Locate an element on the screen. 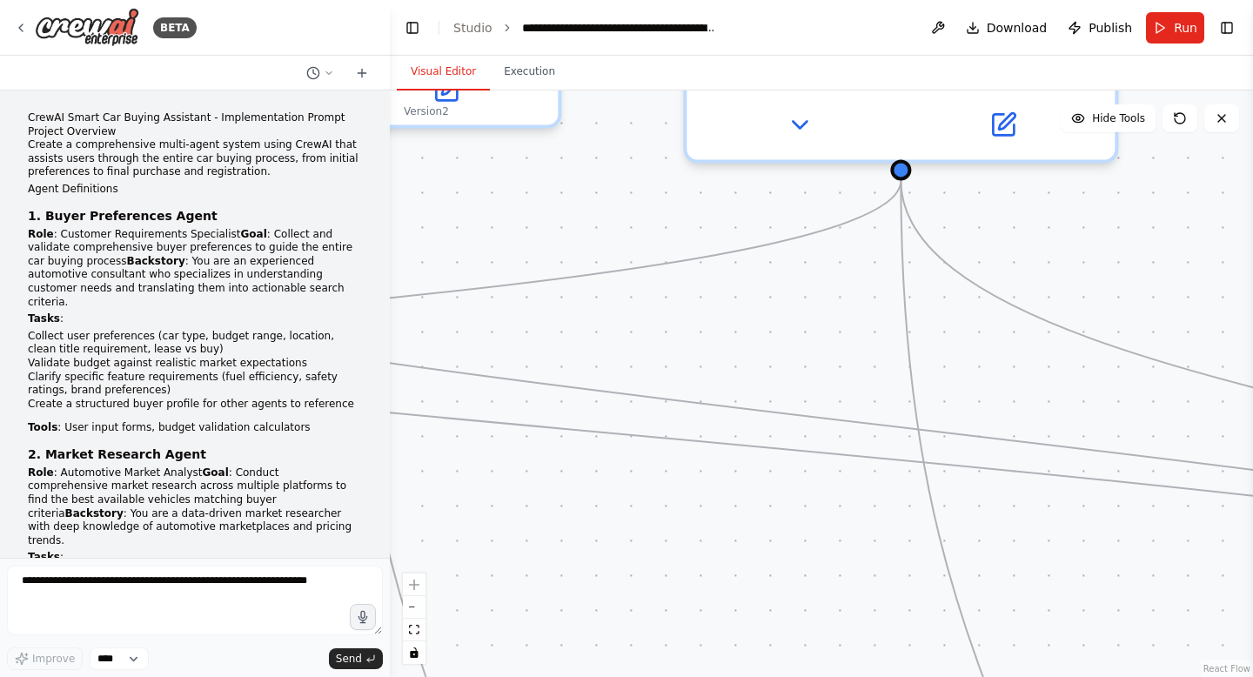 The image size is (1253, 677). button: Download is located at coordinates (1007, 28).